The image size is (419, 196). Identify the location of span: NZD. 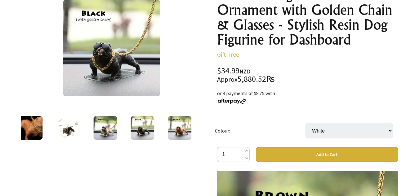
(245, 71).